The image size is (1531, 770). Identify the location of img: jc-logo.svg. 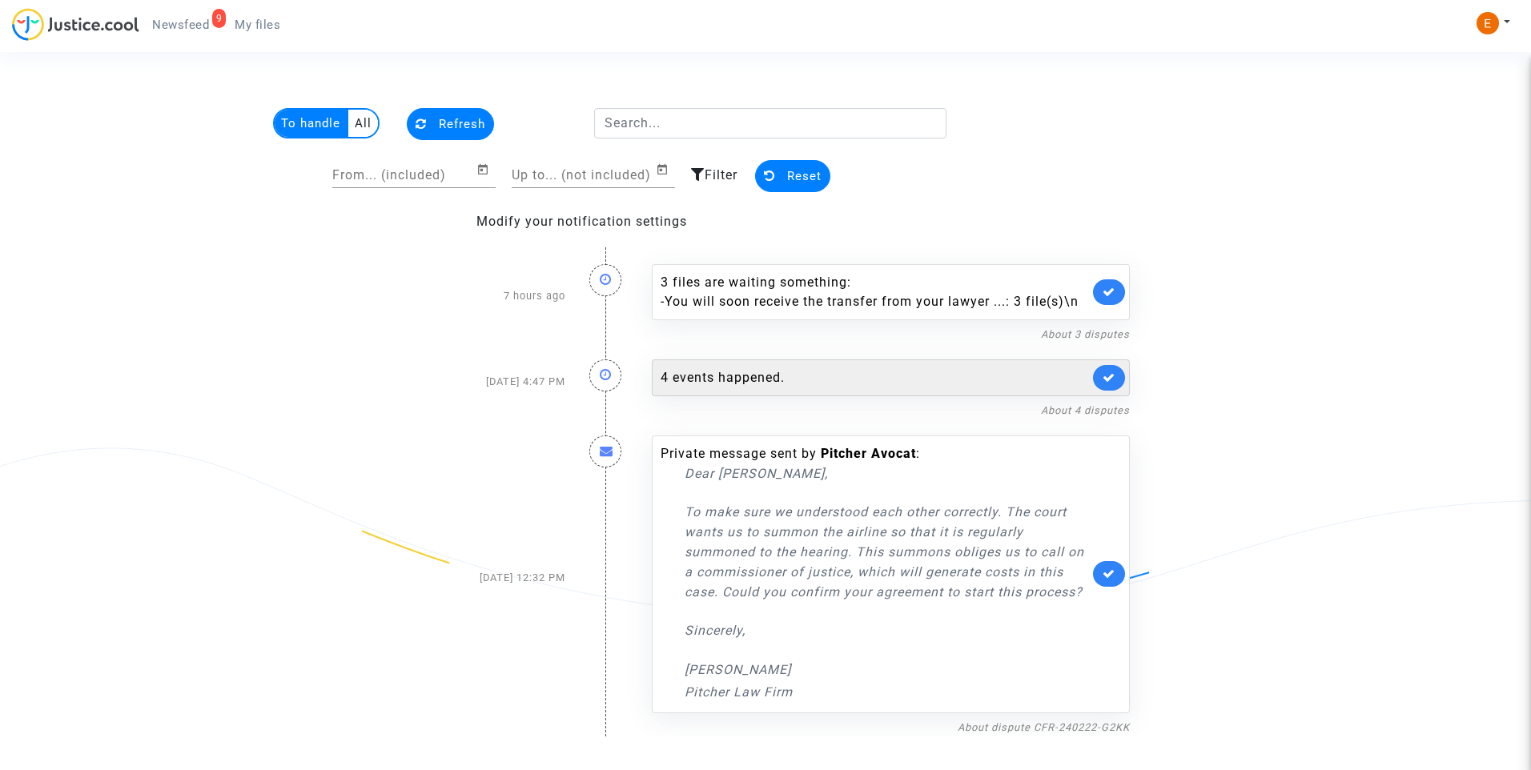
(75, 24).